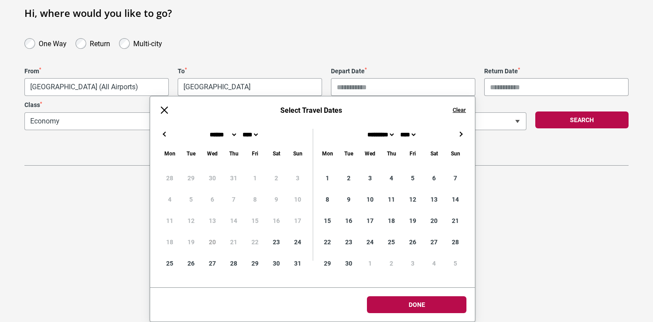 The image size is (653, 322). Describe the element at coordinates (455, 178) in the screenshot. I see `div: 7` at that location.